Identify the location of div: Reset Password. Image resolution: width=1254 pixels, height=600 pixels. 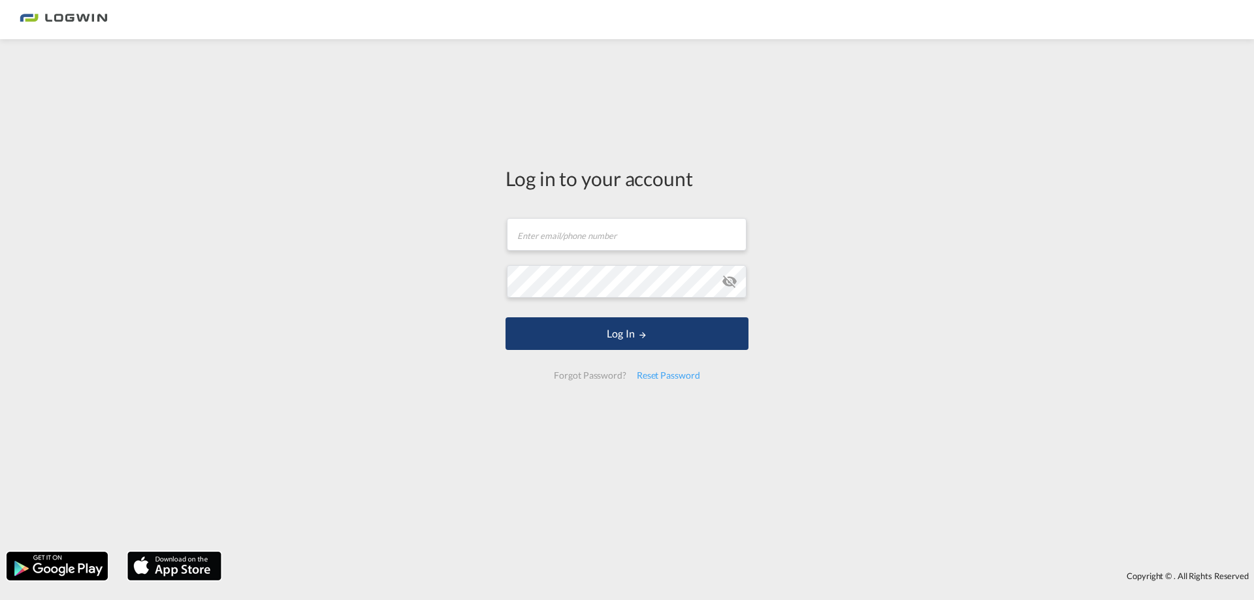
(668, 375).